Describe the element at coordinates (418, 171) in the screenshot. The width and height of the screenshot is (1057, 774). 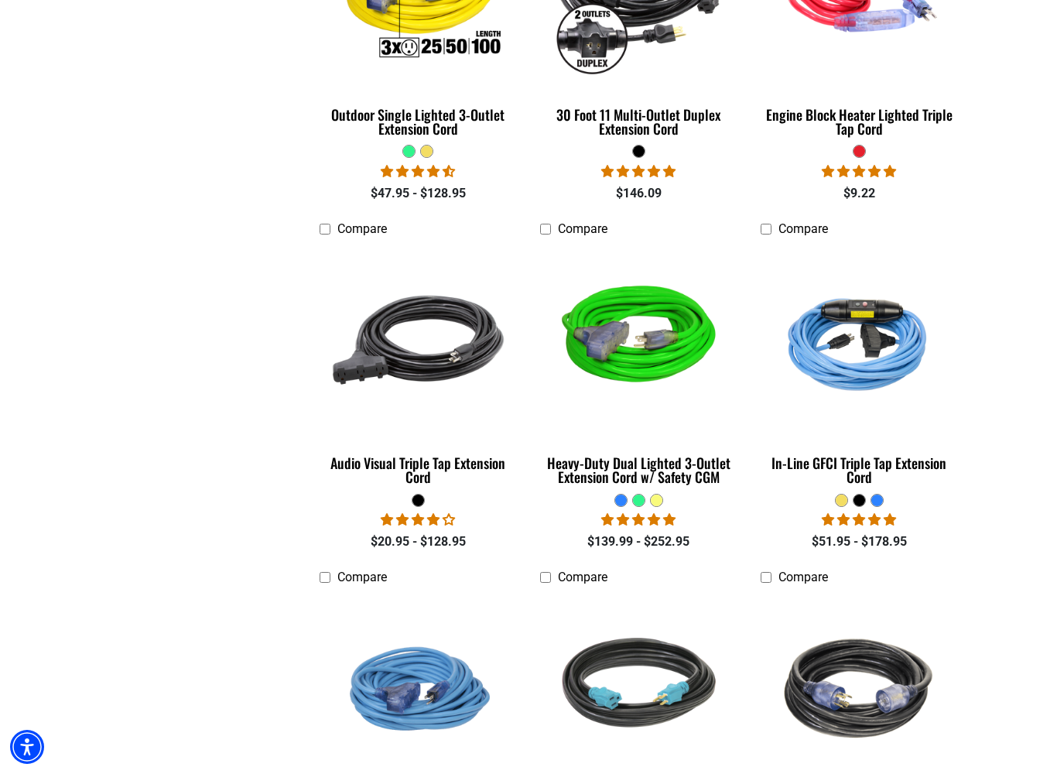
I see `span: 4.64 stars` at that location.